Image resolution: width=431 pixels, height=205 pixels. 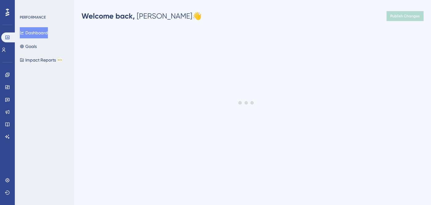 What do you see at coordinates (33, 17) in the screenshot?
I see `div: PERFORMANCE` at bounding box center [33, 17].